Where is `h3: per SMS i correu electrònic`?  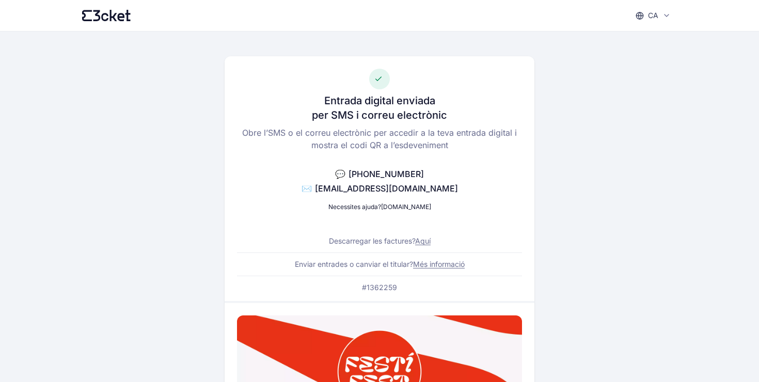
h3: per SMS i correu electrònic is located at coordinates (380, 115).